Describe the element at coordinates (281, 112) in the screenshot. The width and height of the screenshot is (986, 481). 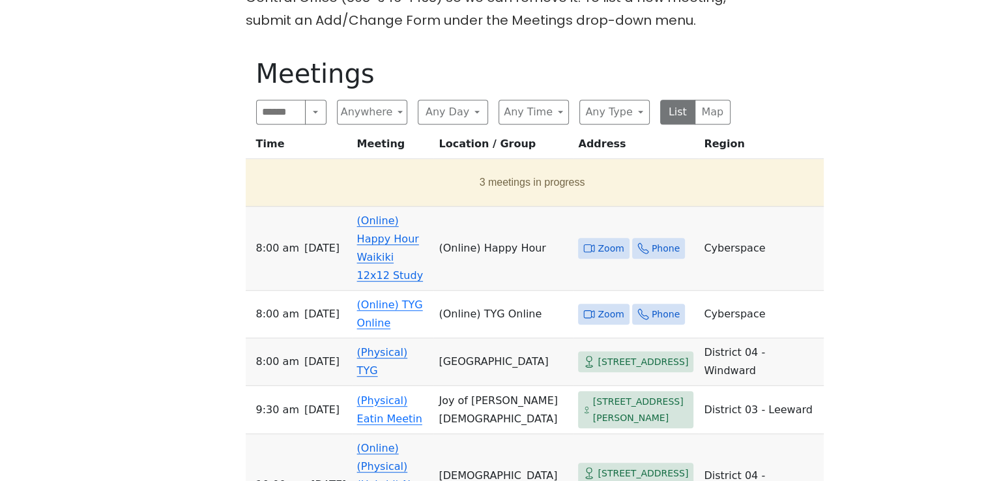
I see `input: Search` at that location.